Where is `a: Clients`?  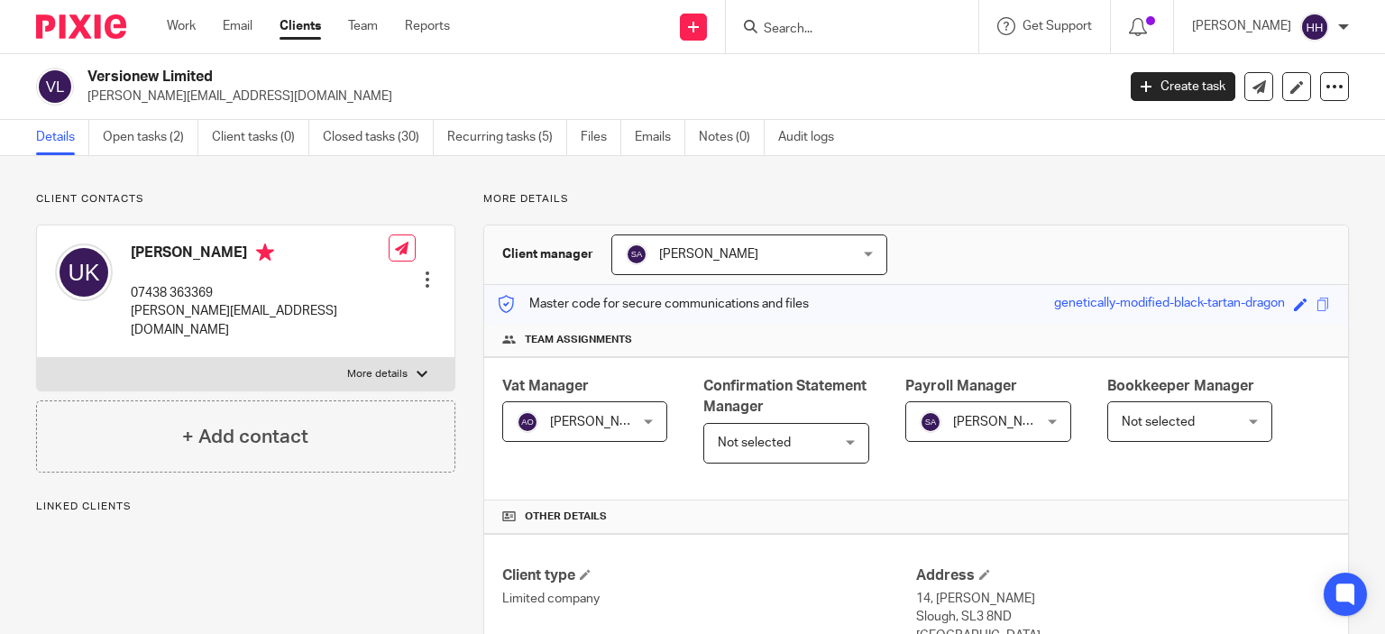
a: Clients is located at coordinates (300, 26).